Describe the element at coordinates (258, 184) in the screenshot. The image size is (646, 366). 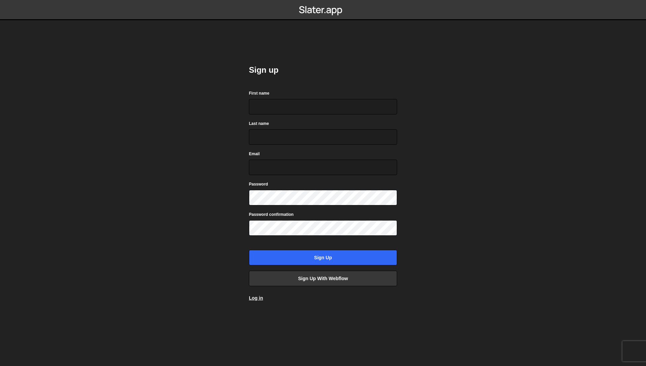
I see `label: Password` at that location.